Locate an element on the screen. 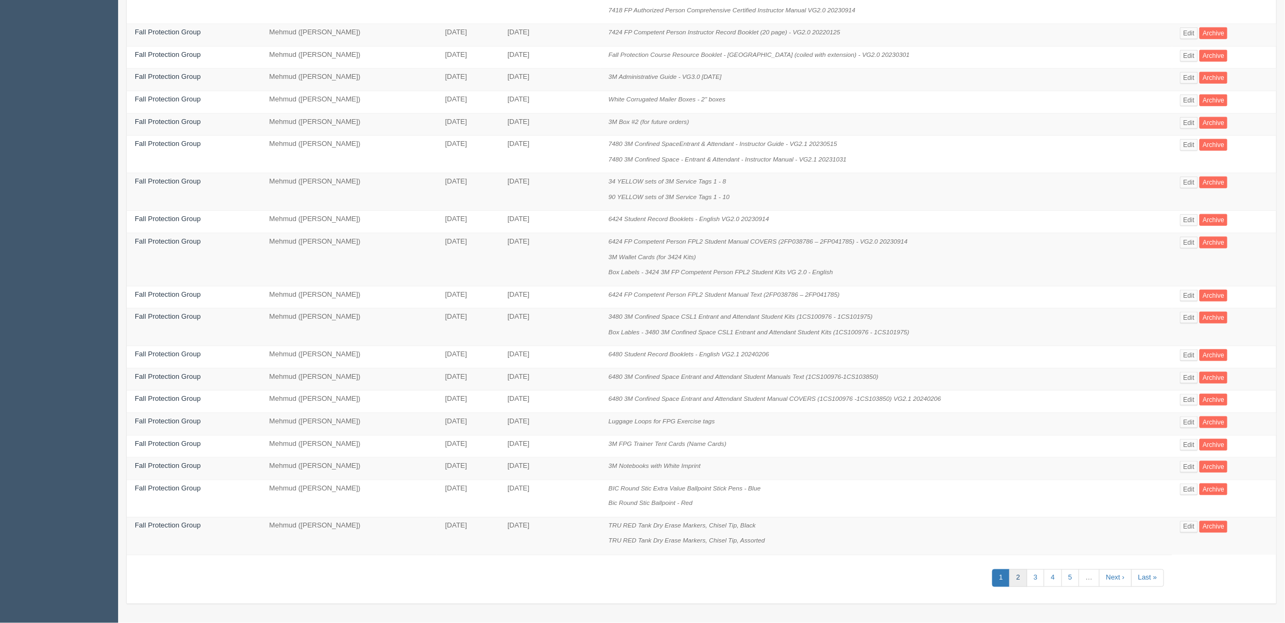 This screenshot has height=623, width=1285. i: White Corrugated Mailer Boxes - 2" boxes is located at coordinates (667, 99).